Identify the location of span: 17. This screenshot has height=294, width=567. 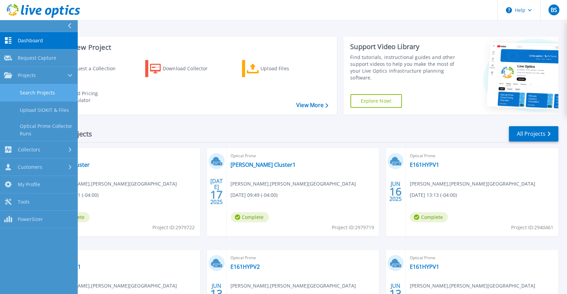
(217, 194).